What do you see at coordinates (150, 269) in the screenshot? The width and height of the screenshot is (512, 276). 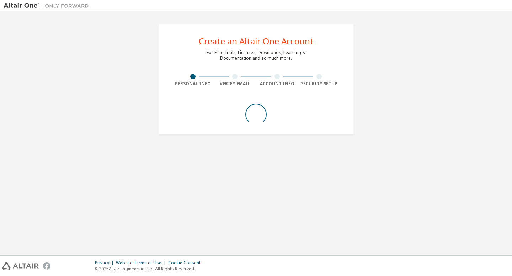 I see `p: © 2025 Altair Engineering, Inc. All Rights Reserved.` at bounding box center [150, 269].